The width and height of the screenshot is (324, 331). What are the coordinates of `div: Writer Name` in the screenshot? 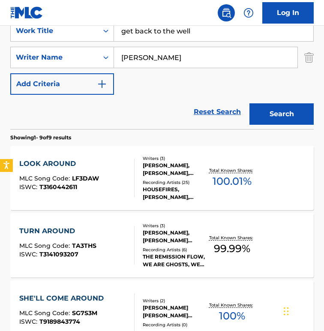 It's located at (54, 57).